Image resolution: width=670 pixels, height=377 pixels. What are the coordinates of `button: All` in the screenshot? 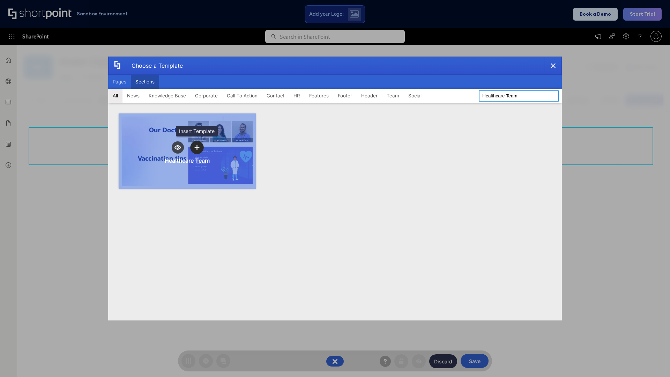 It's located at (115, 96).